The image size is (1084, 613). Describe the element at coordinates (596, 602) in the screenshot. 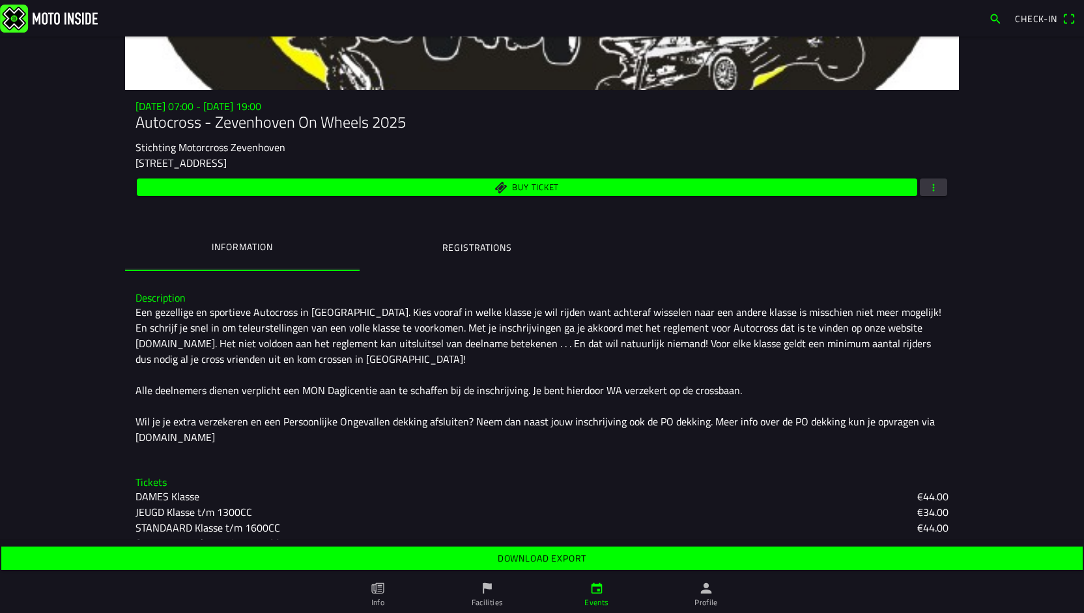

I see `ion-label: Events` at that location.